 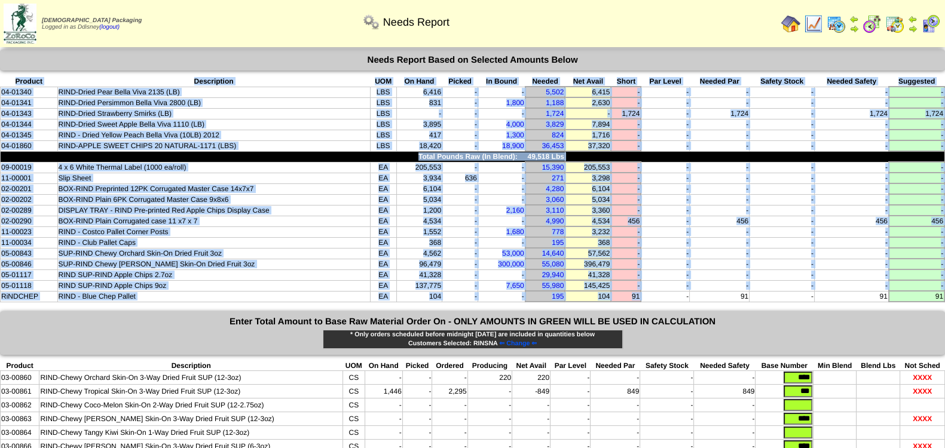 I want to click on td: 137,775, so click(x=419, y=286).